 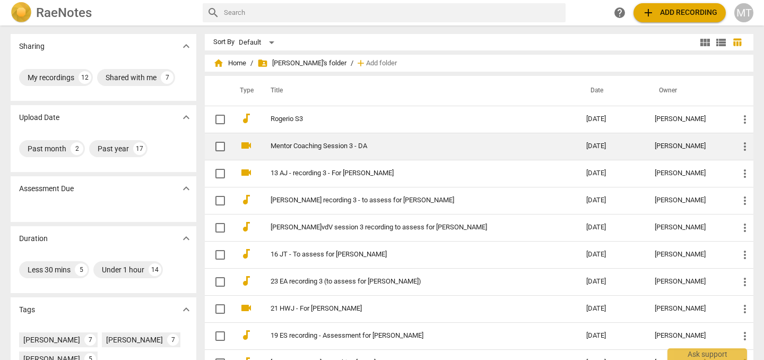 What do you see at coordinates (737, 42) in the screenshot?
I see `button: Table view` at bounding box center [737, 42].